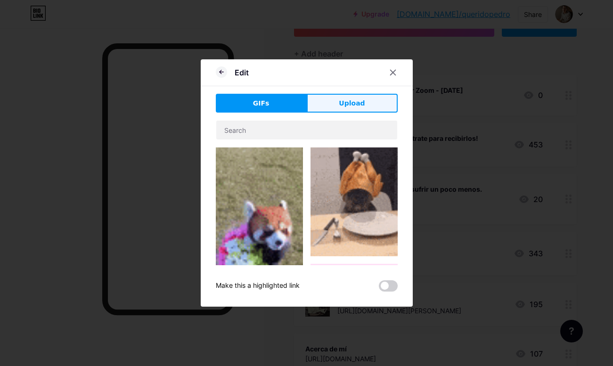 This screenshot has width=613, height=366. I want to click on div: Make this a highlighted link, so click(258, 286).